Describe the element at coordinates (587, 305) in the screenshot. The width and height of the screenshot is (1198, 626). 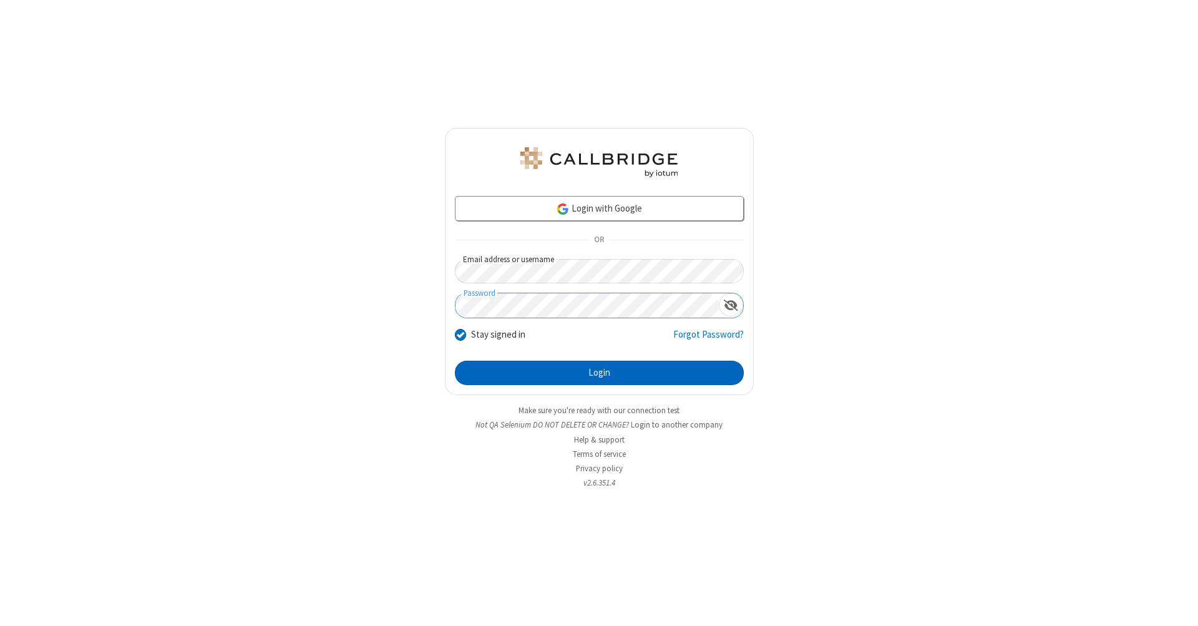
I see `input: Password` at that location.